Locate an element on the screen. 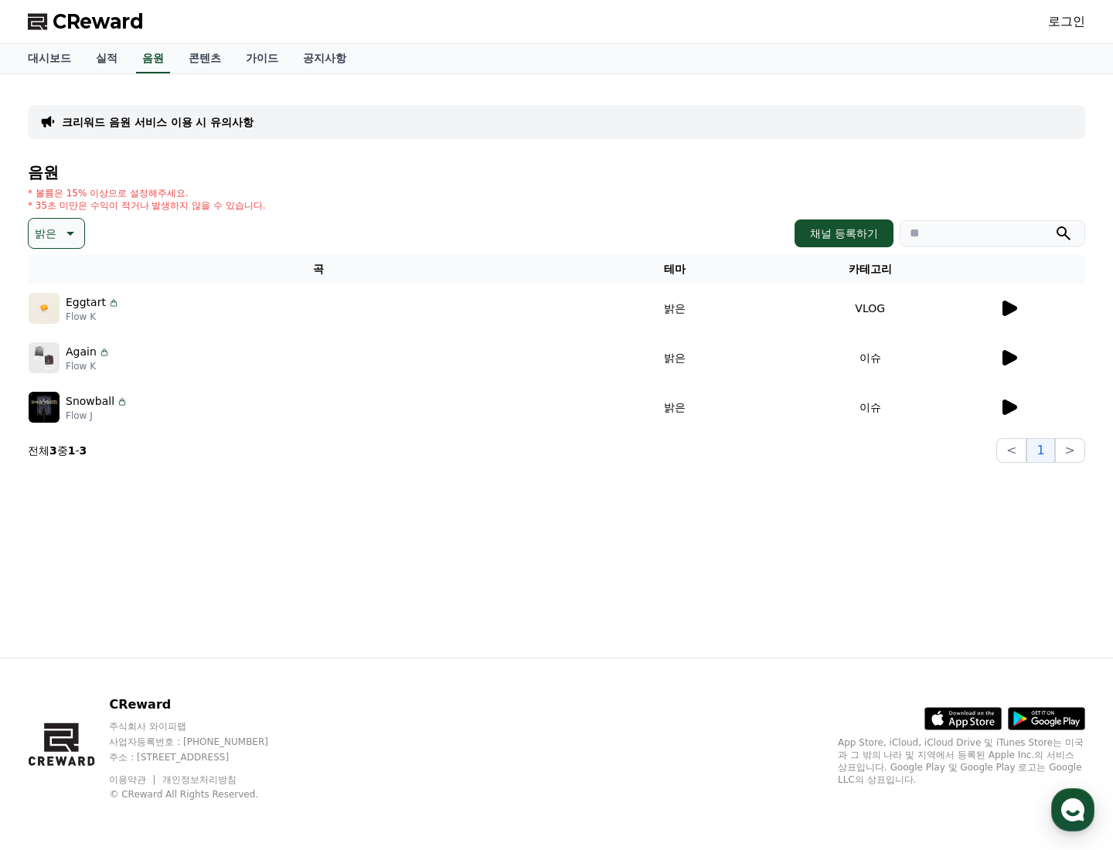  p: 주식회사 와이피랩 is located at coordinates (203, 726).